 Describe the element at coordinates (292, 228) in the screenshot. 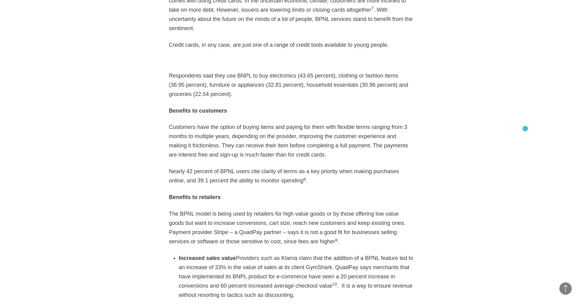

I see `p: The BPNL model is being used by retailers for high value goods or by those offering low value goo...` at that location.